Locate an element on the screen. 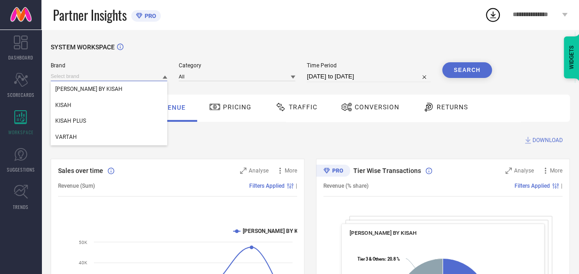  div: Open download list is located at coordinates (493, 15).